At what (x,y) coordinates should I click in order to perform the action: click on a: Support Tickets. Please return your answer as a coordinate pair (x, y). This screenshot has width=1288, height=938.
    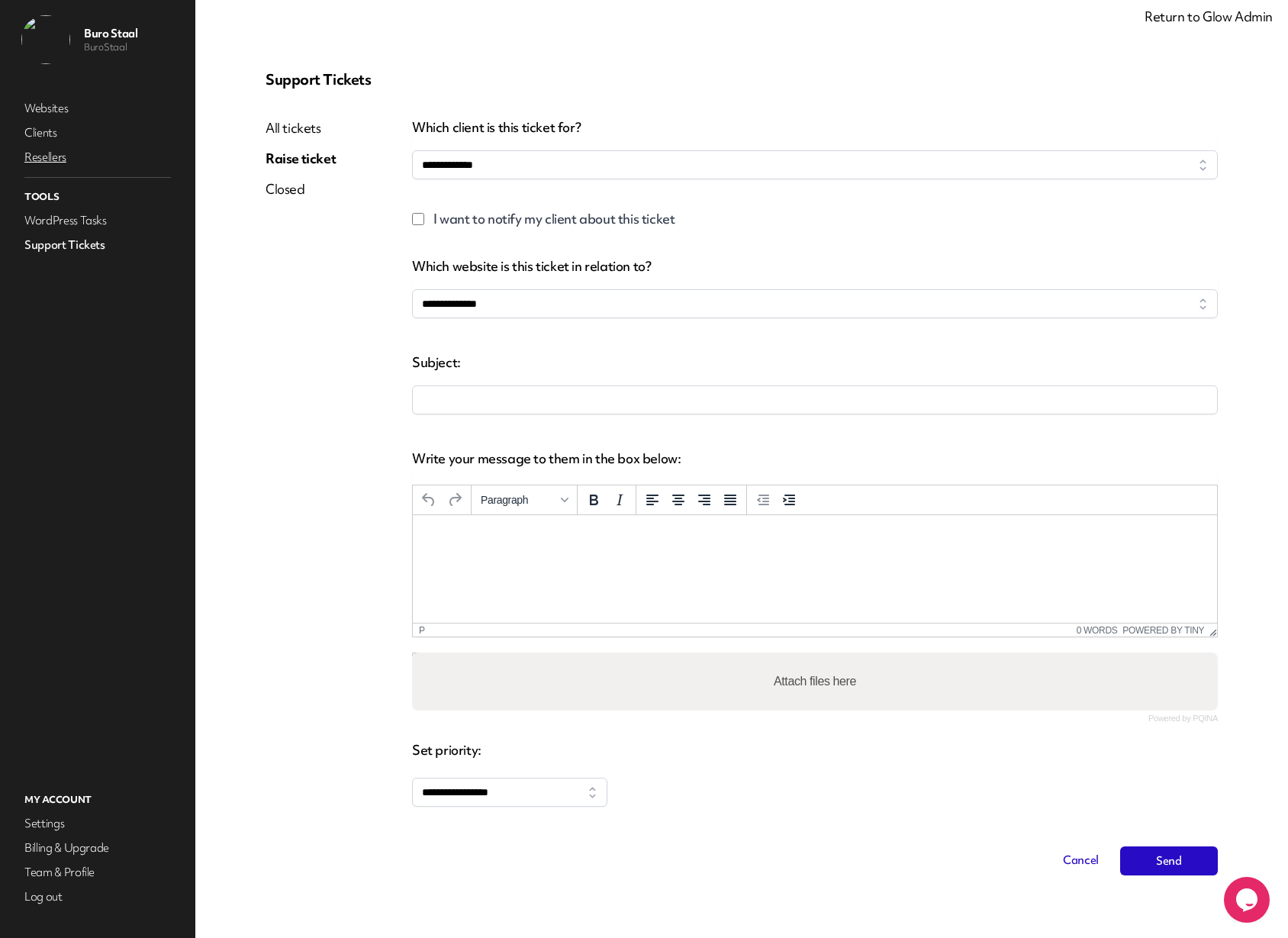
    Looking at the image, I should click on (97, 245).